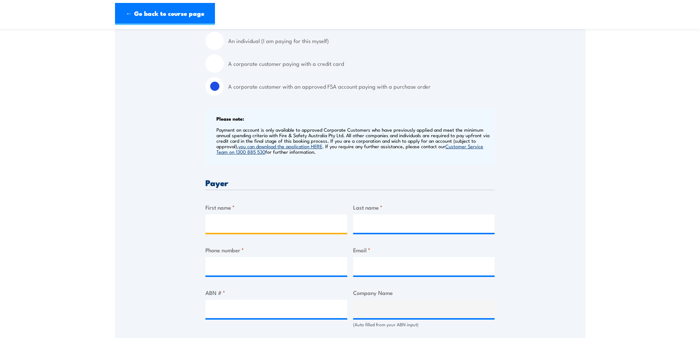 The image size is (700, 338). Describe the element at coordinates (424, 207) in the screenshot. I see `label: Last name` at that location.